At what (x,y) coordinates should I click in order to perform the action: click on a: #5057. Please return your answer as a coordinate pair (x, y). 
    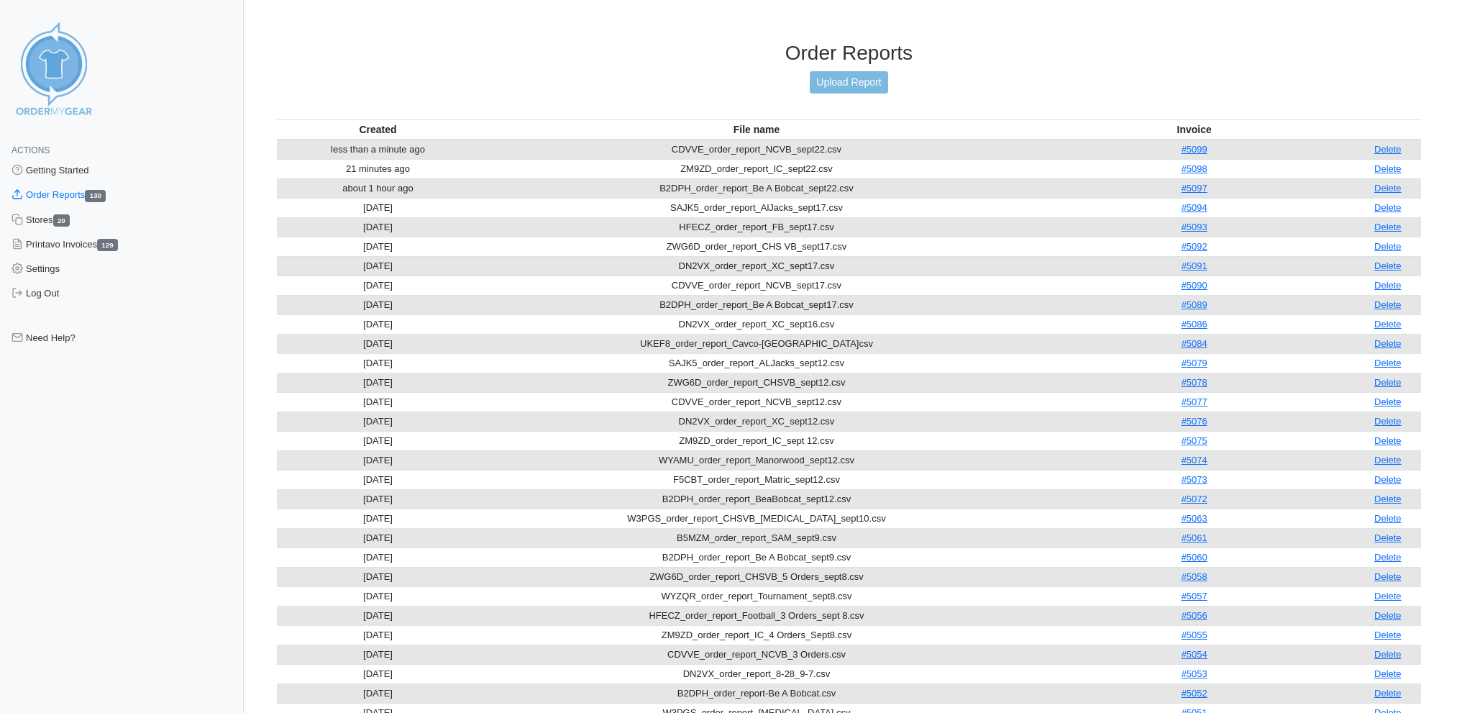
    Looking at the image, I should click on (1195, 595).